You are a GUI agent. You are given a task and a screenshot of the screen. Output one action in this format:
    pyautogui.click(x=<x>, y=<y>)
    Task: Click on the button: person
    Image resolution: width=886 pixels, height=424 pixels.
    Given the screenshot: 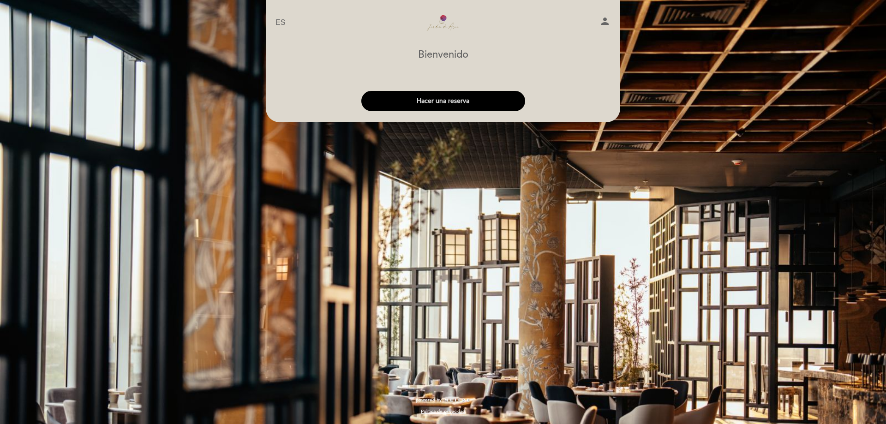 What is the action you would take?
    pyautogui.click(x=605, y=23)
    